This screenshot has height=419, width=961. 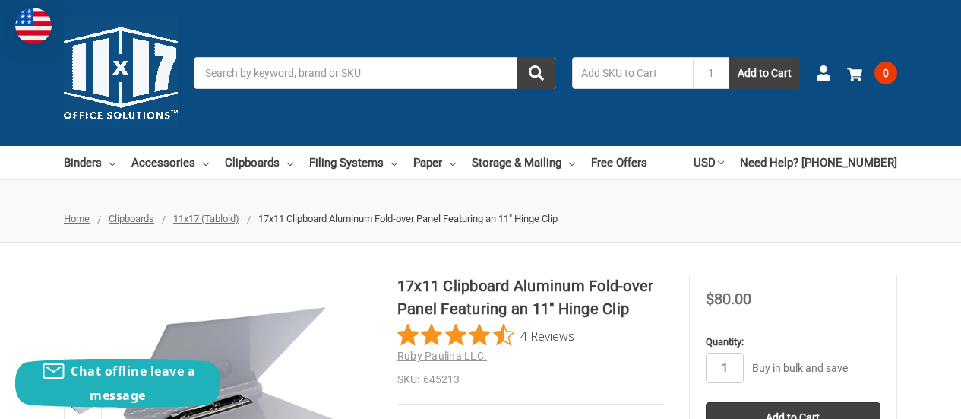 What do you see at coordinates (886, 73) in the screenshot?
I see `span: 0` at bounding box center [886, 73].